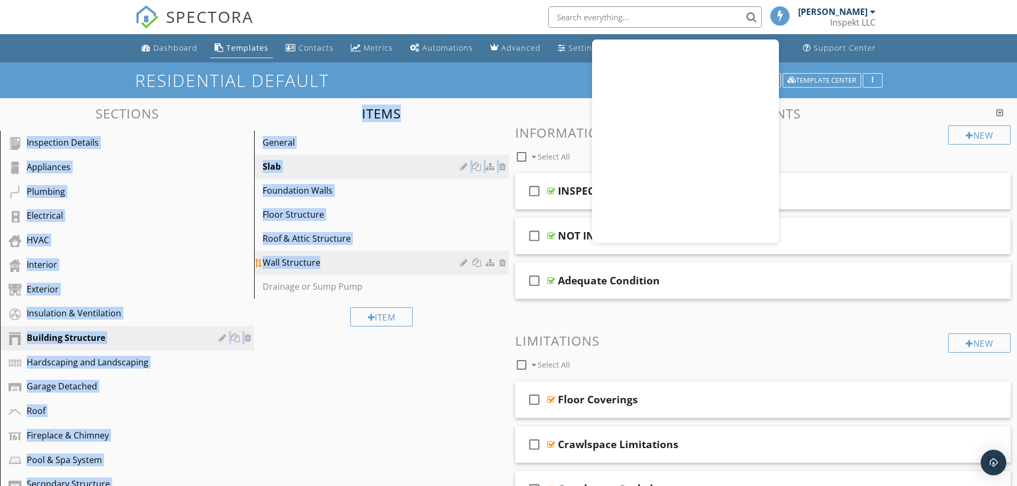 The width and height of the screenshot is (1017, 486). I want to click on div: Inspection Details, so click(115, 143).